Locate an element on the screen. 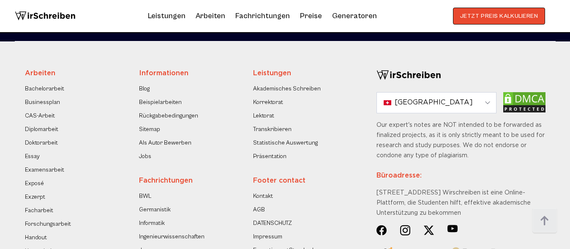 Image resolution: width=570 pixels, height=249 pixels. div: Fachrichtungen is located at coordinates (185, 181).